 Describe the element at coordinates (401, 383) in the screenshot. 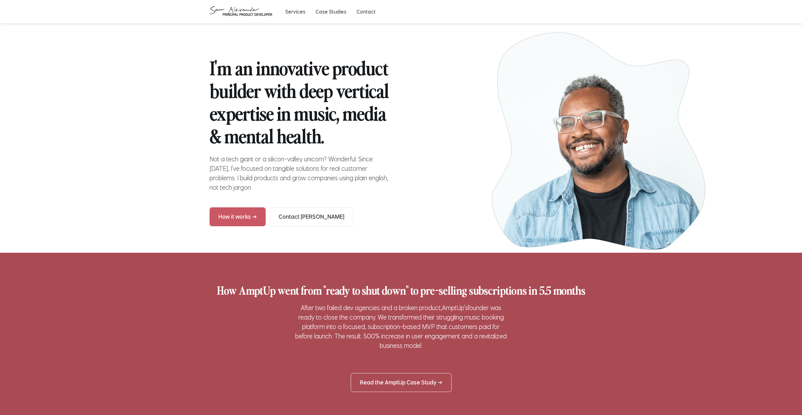

I see `a: Read the AmptUp Case Study →` at that location.